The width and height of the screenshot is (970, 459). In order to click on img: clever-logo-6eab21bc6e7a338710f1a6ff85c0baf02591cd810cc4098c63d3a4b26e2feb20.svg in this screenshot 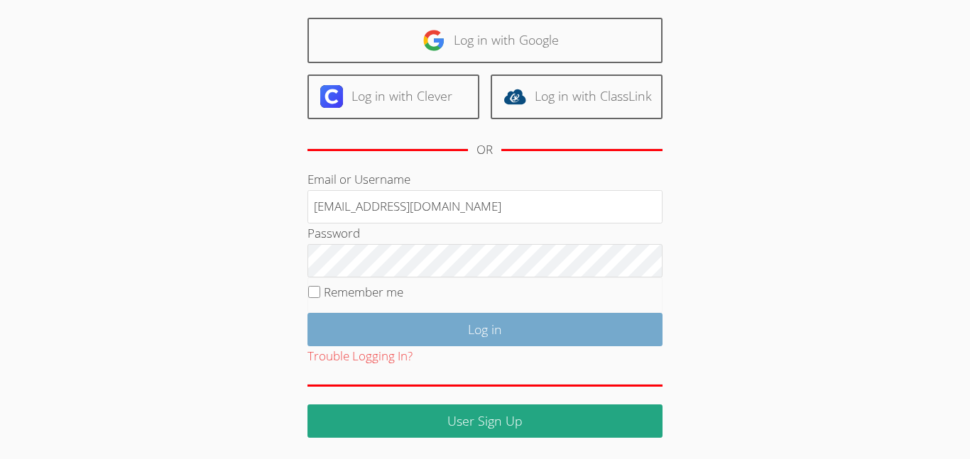, I will do `click(332, 97)`.